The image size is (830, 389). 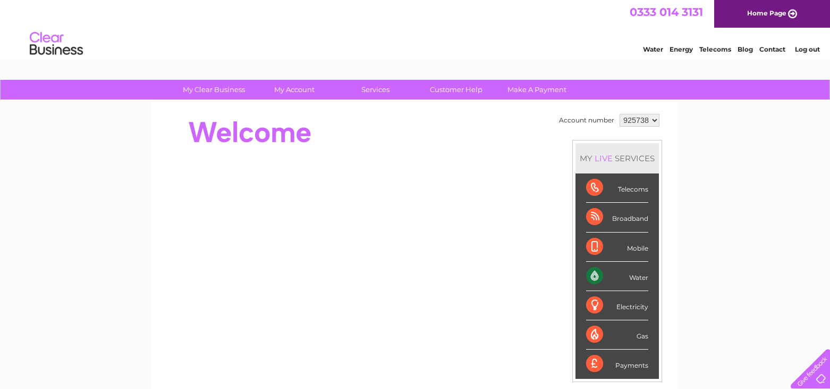 I want to click on a: My Clear Business, so click(x=214, y=89).